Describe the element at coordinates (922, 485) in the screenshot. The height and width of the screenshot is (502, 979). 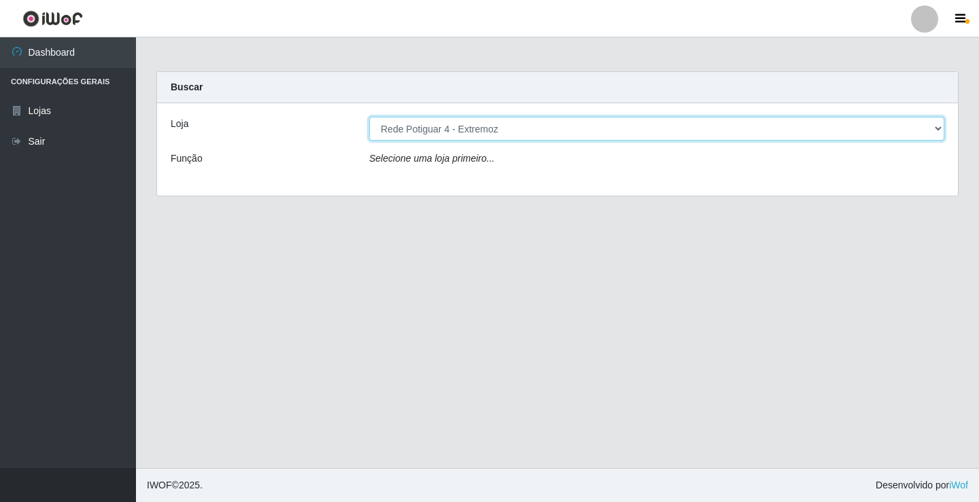
I see `span: Desenvolvido por` at that location.